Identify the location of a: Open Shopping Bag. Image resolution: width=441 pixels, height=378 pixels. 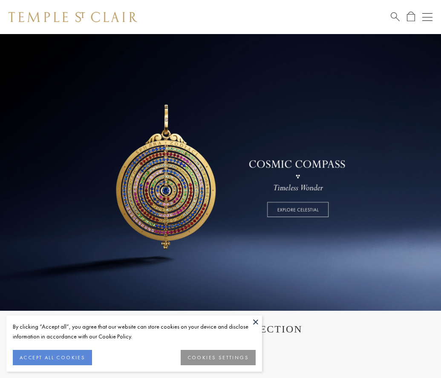
(411, 17).